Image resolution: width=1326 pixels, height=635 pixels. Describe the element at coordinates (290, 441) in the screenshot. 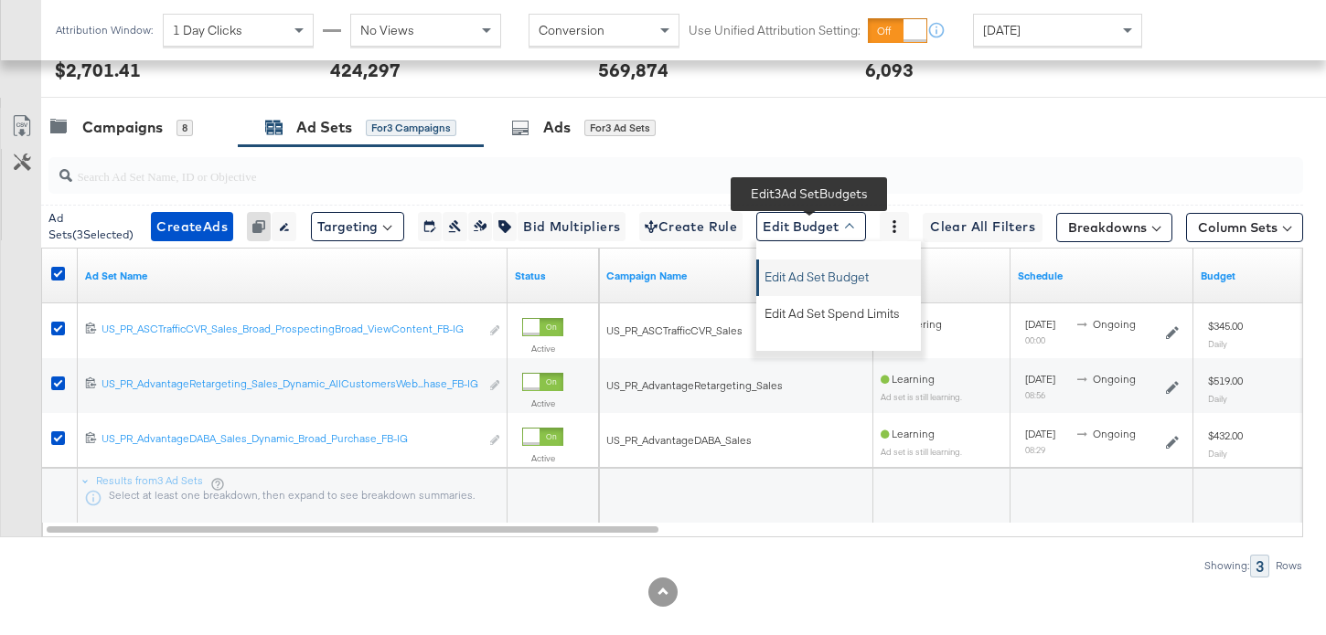

I see `a: US_PR_AdvantageDABA_Sales_Dynamic_Broad_Purchase_FB-IG` at that location.